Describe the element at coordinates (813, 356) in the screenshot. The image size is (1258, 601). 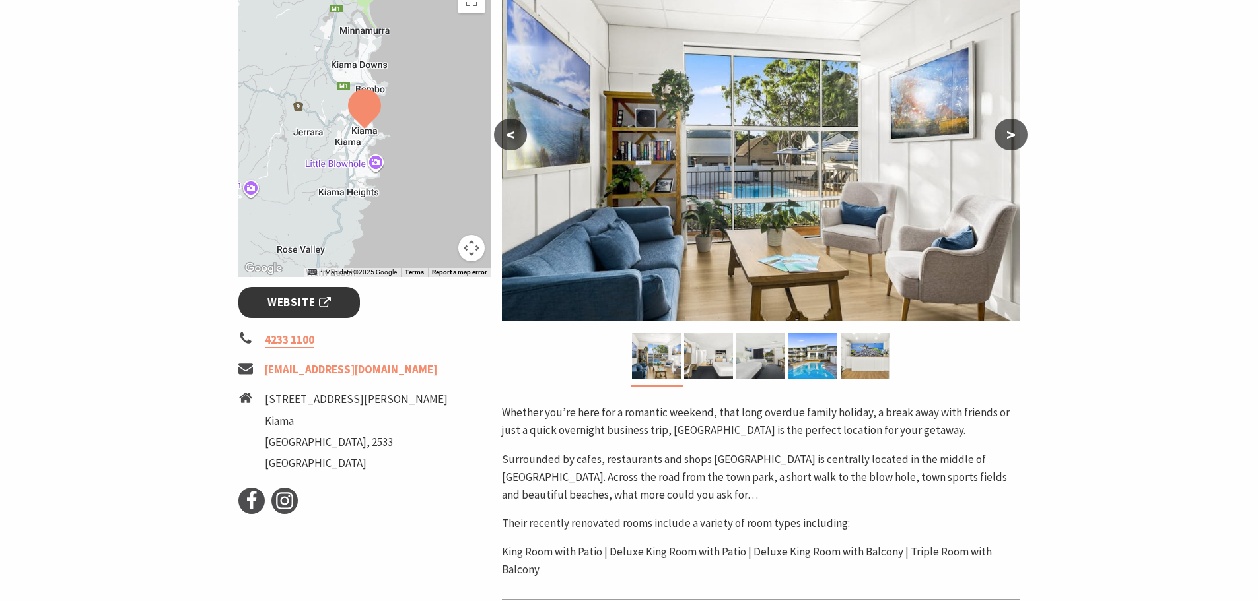
I see `img: Pool` at that location.